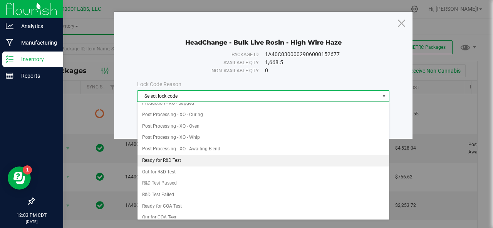  I want to click on li: Ready for COA Test, so click(263, 207).